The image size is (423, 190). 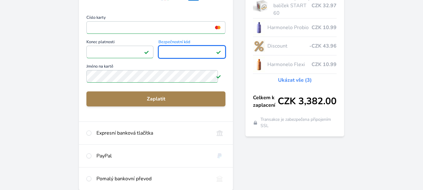 I want to click on img: discount-lo.png, so click(x=259, y=46).